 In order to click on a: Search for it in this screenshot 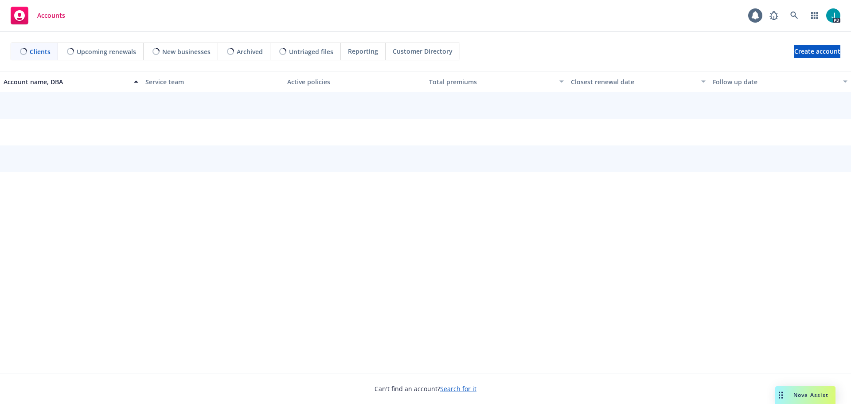, I will do `click(458, 388)`.